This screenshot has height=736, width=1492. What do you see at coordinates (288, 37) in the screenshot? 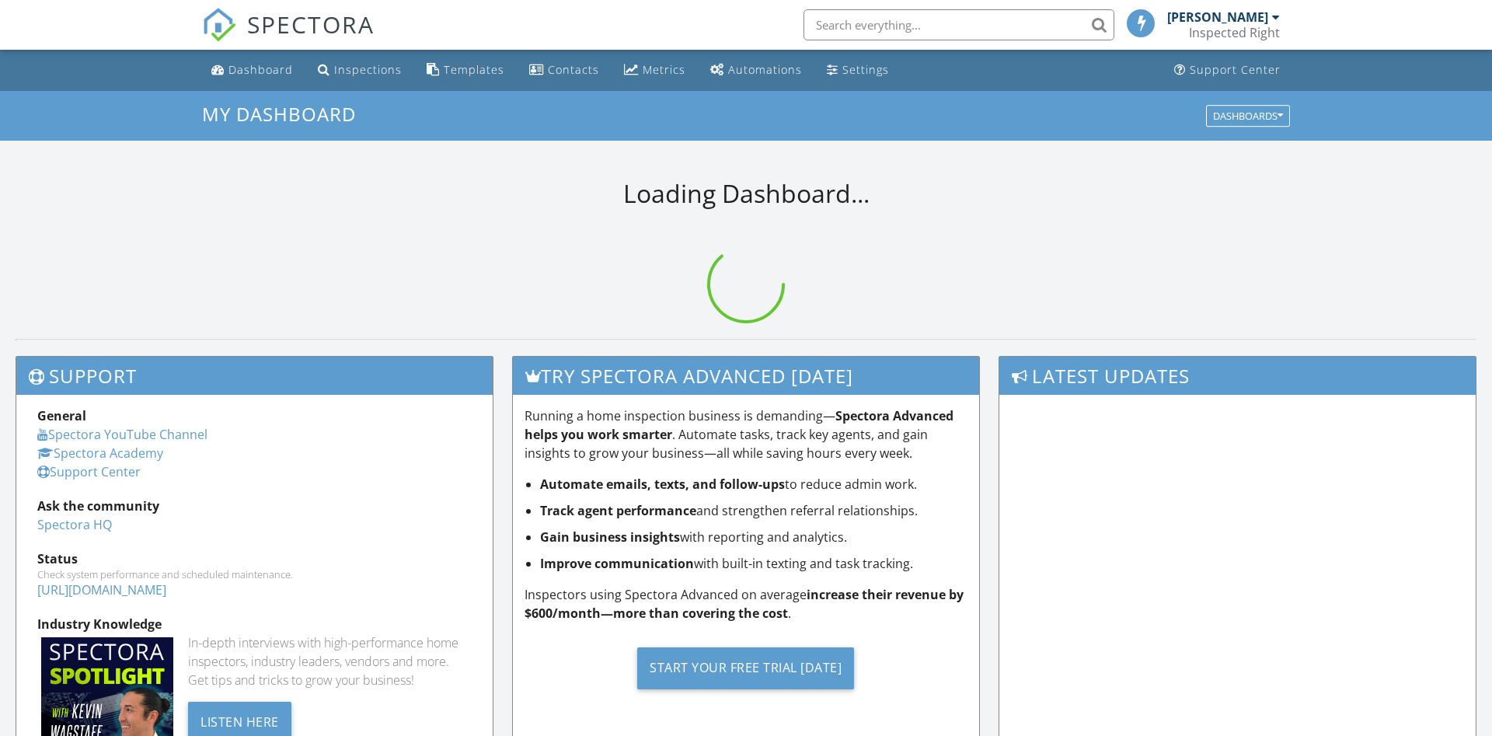
I see `a: SPECTORA` at bounding box center [288, 37].